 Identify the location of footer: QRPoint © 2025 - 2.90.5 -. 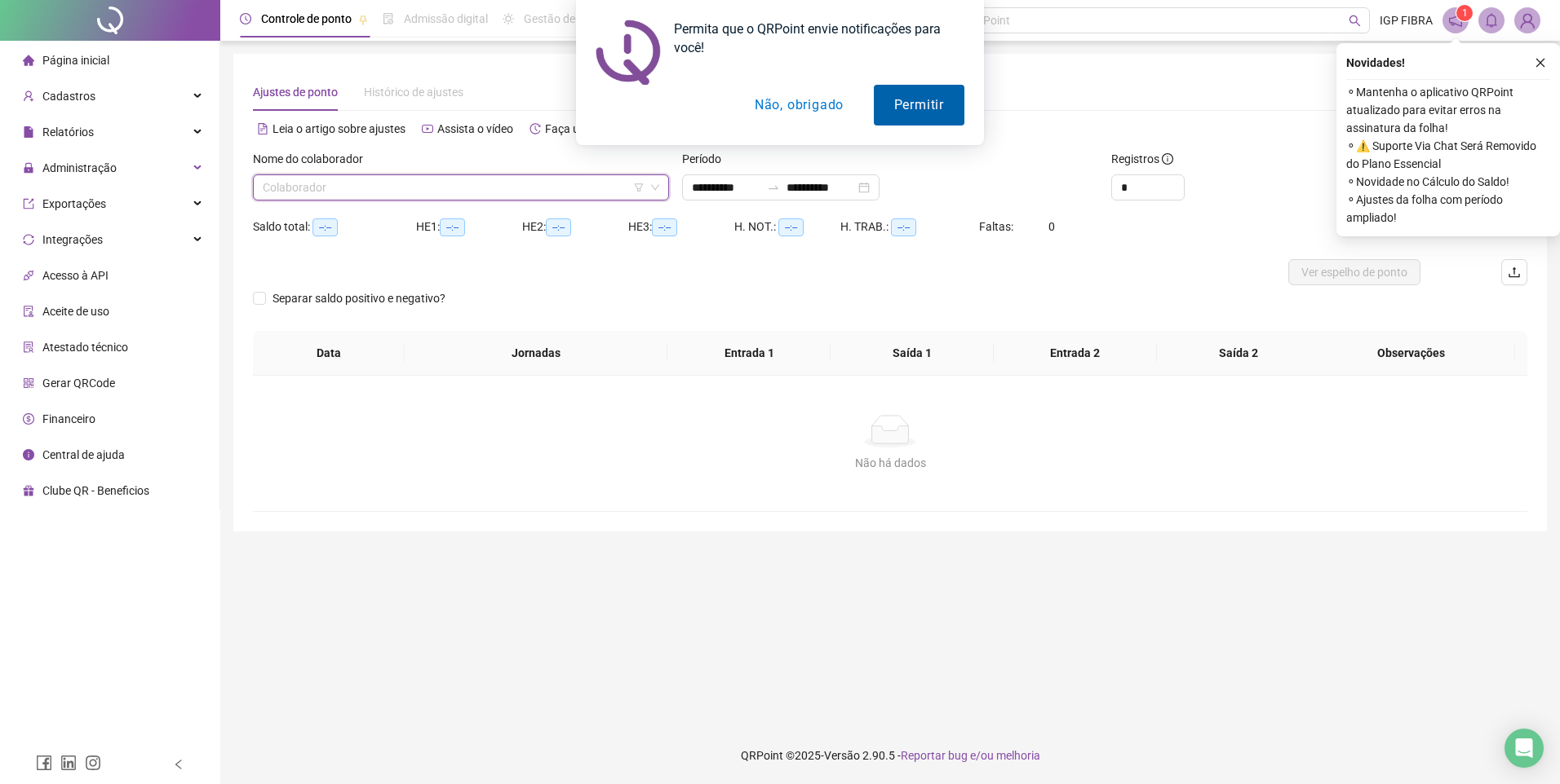
(890, 756).